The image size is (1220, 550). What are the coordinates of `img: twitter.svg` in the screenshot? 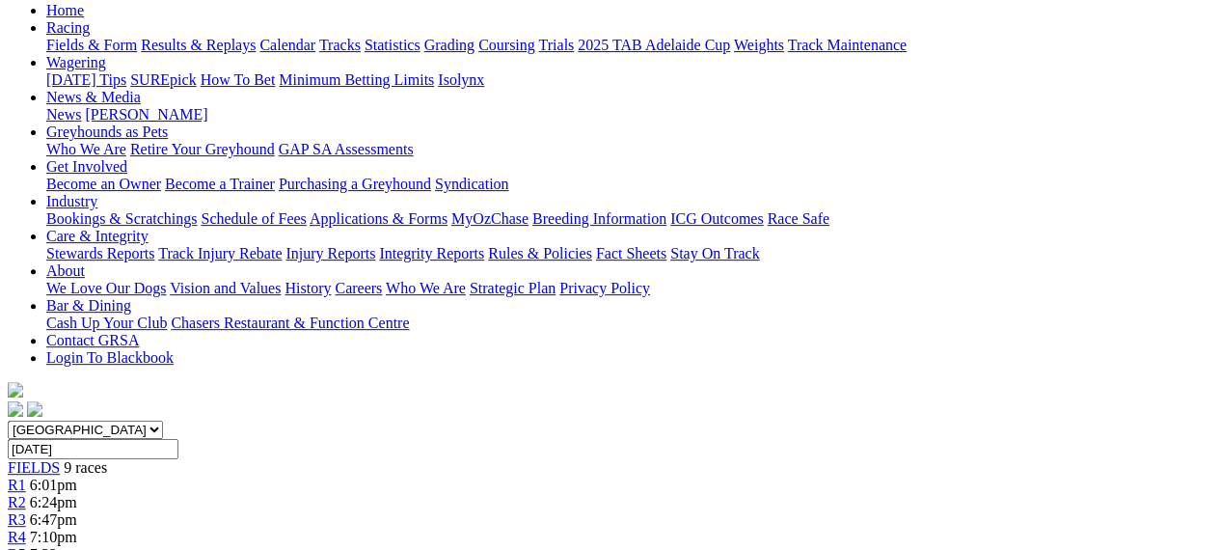 It's located at (35, 409).